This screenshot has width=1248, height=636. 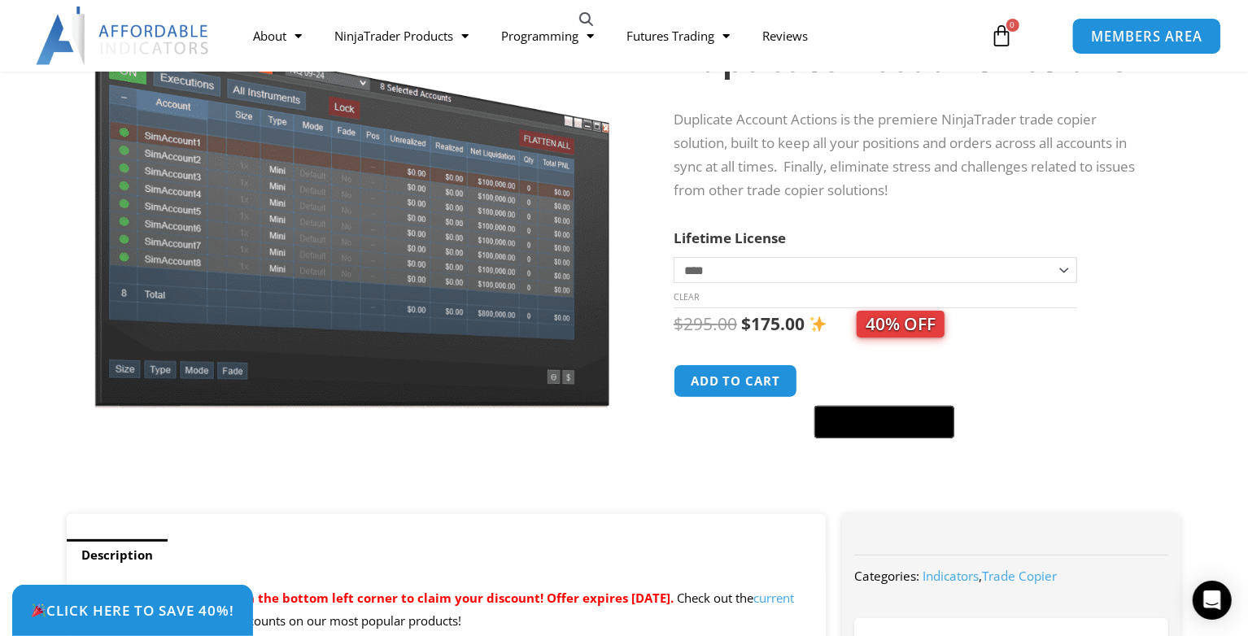 What do you see at coordinates (773, 324) in the screenshot?
I see `bdi: 175.00` at bounding box center [773, 324].